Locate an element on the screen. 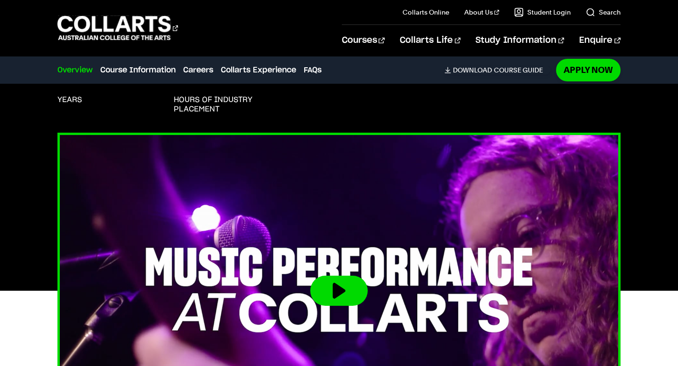  a: About Us is located at coordinates (482, 12).